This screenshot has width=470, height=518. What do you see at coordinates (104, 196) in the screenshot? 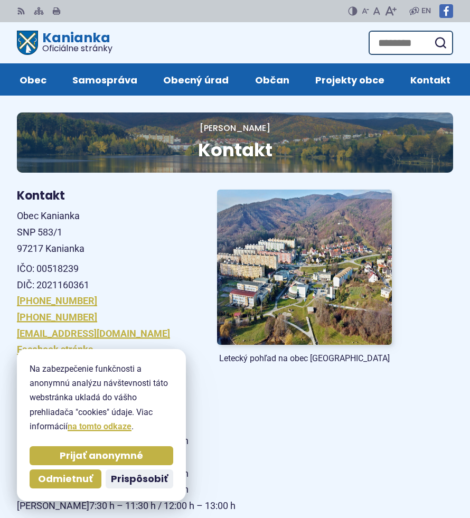
I see `h3: Kontakt` at bounding box center [104, 196].